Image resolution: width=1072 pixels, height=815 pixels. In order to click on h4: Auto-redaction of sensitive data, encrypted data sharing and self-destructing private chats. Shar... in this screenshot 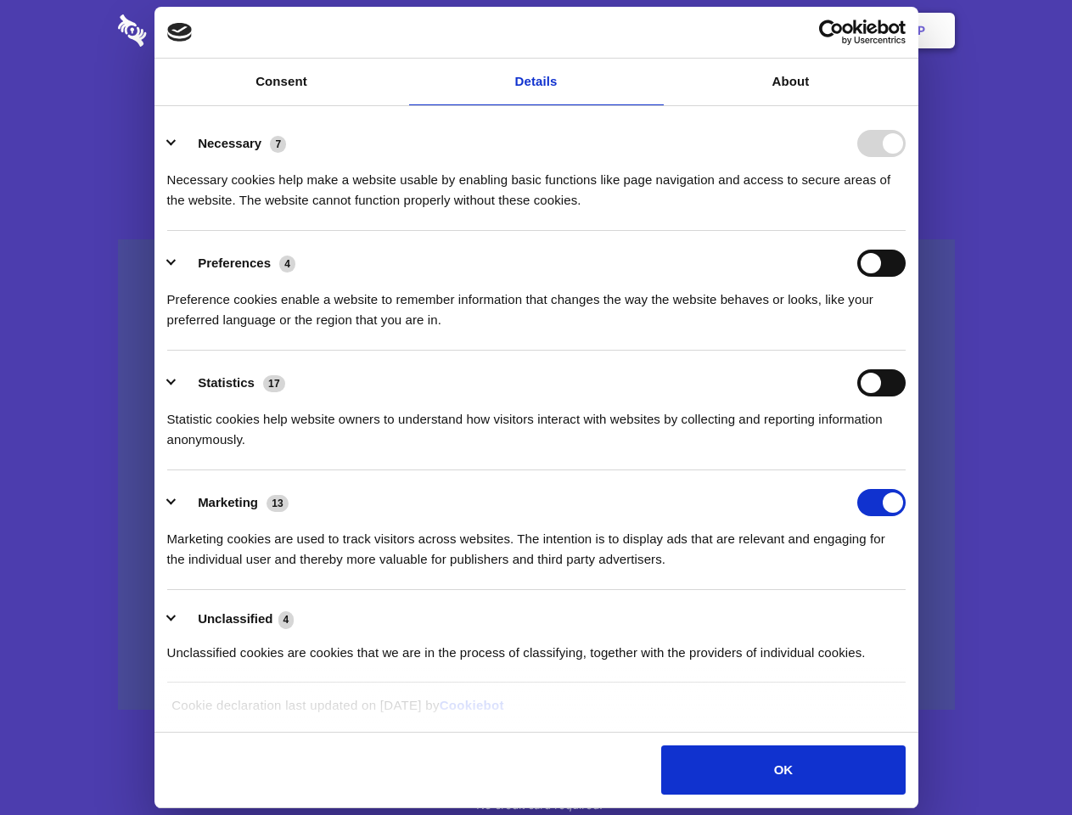, I will do `click(536, 182)`.